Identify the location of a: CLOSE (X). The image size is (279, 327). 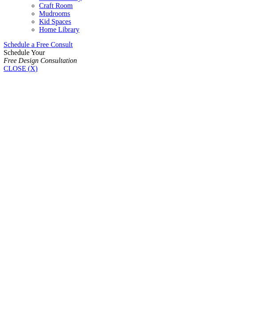
(20, 68).